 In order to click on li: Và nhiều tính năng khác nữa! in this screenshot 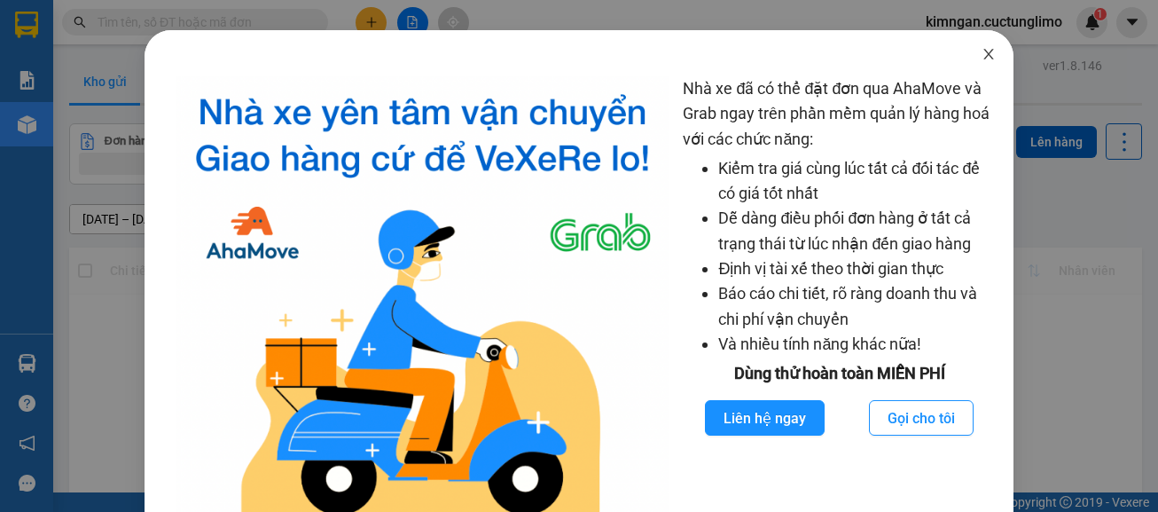, I will do `click(856, 344)`.